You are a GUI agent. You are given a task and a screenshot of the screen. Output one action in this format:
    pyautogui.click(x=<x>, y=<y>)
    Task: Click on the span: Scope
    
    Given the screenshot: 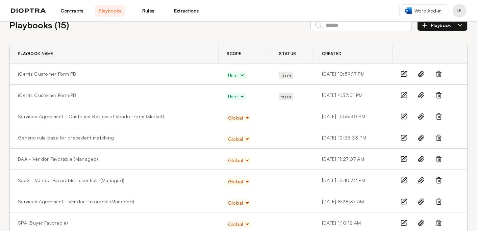 What is the action you would take?
    pyautogui.click(x=234, y=54)
    